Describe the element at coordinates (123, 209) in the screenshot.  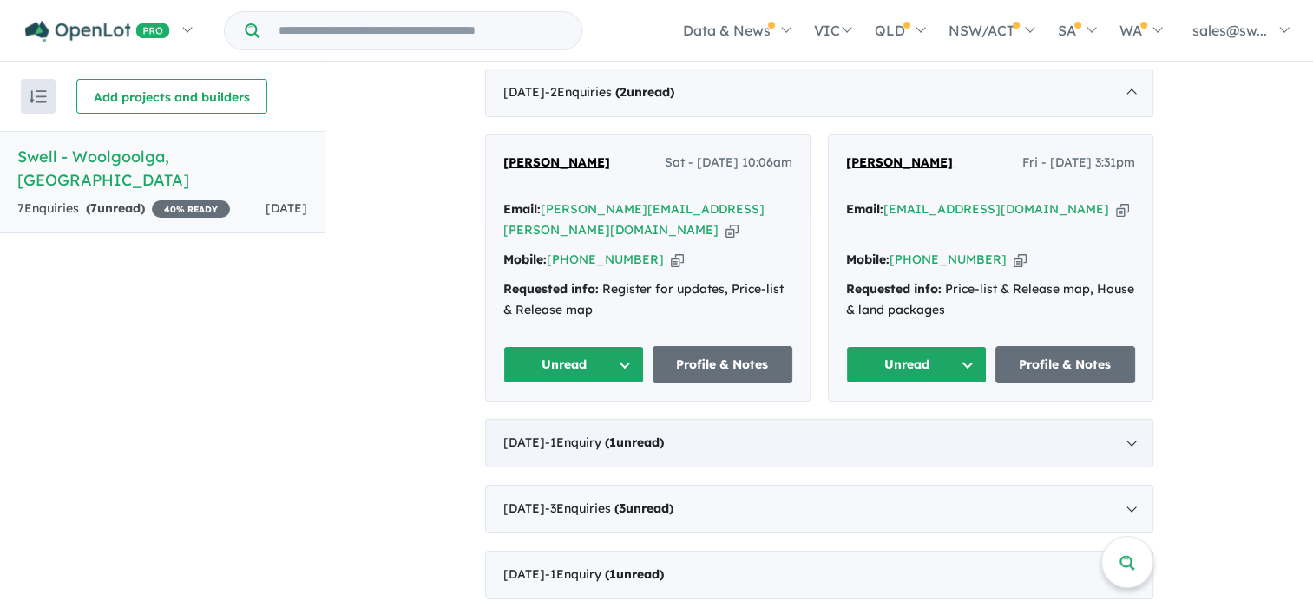
I see `div: 7 Enquir ies` at that location.